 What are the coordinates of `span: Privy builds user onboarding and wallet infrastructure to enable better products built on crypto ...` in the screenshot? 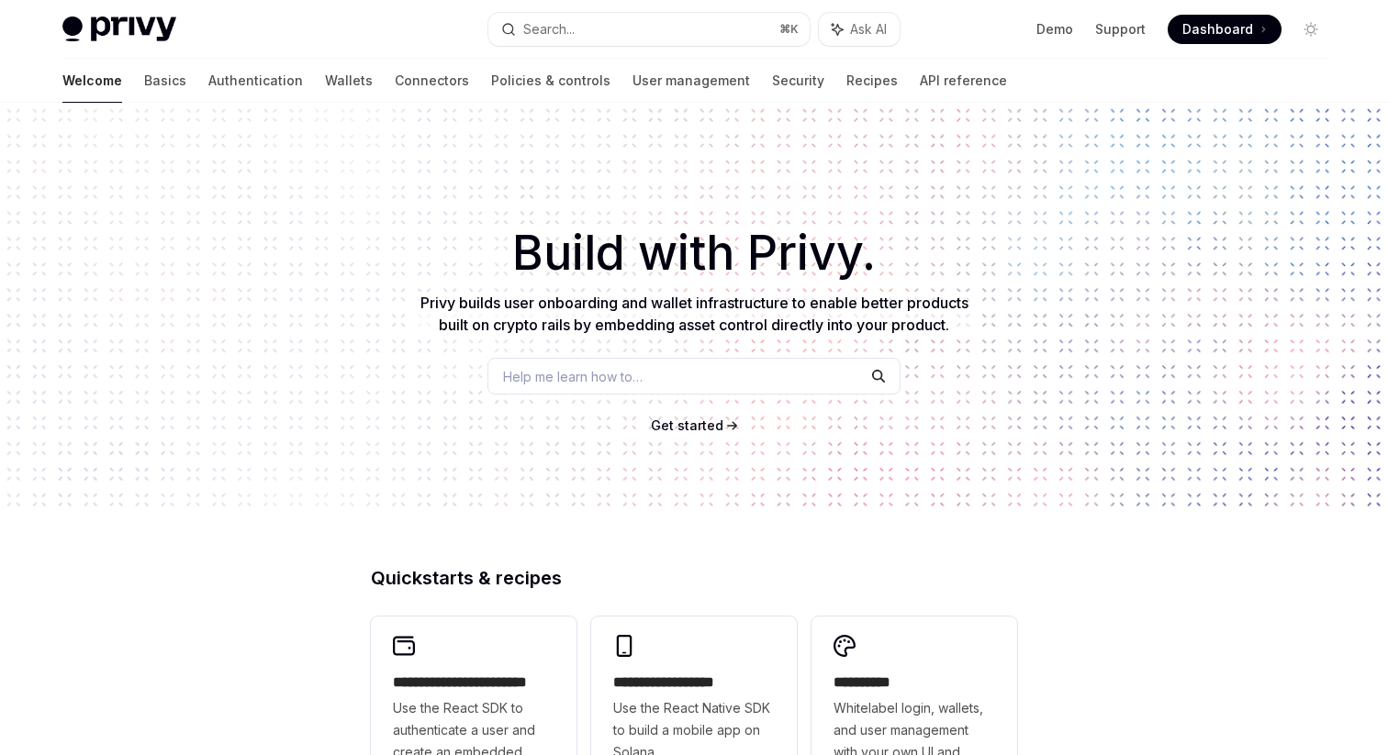 It's located at (694, 314).